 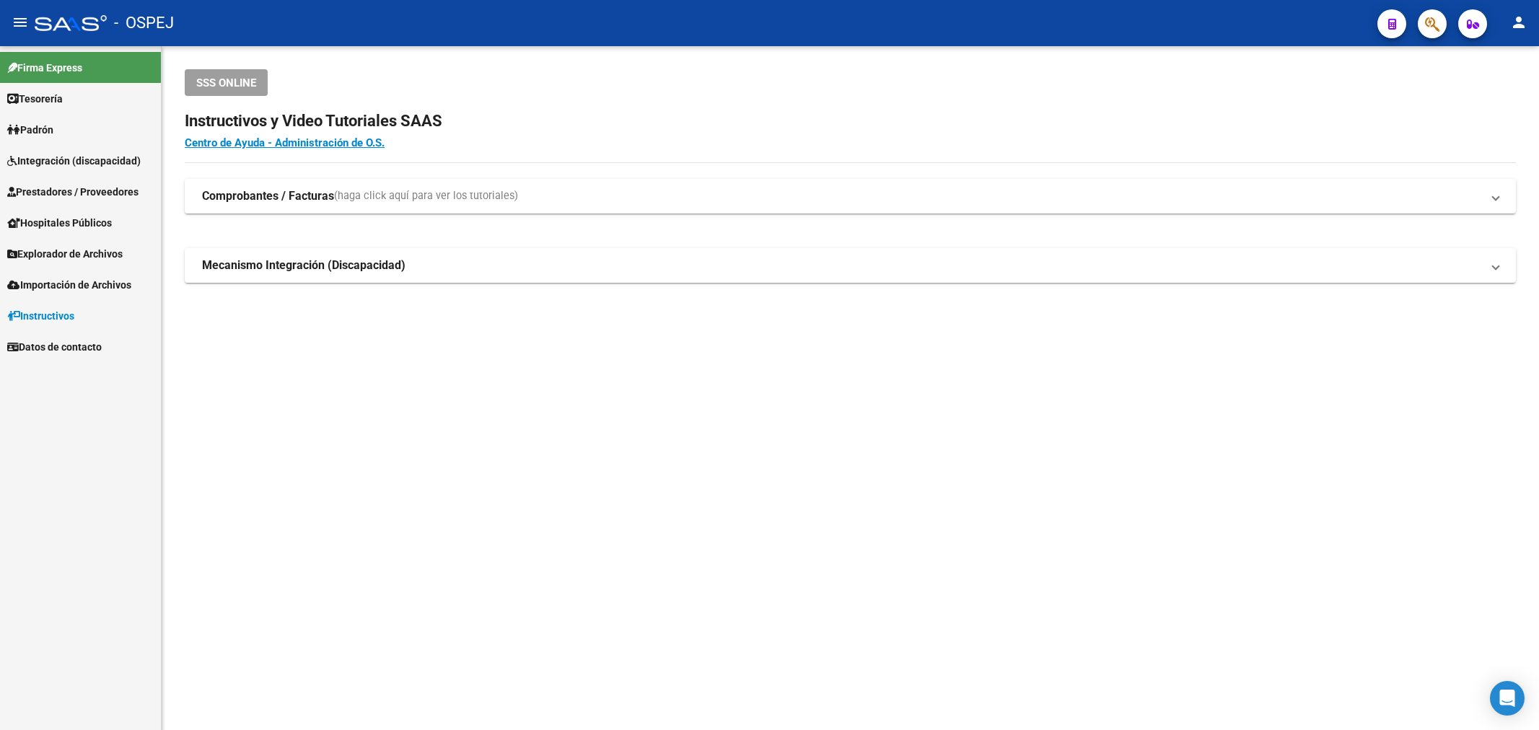 I want to click on span: Instructivos, so click(x=40, y=316).